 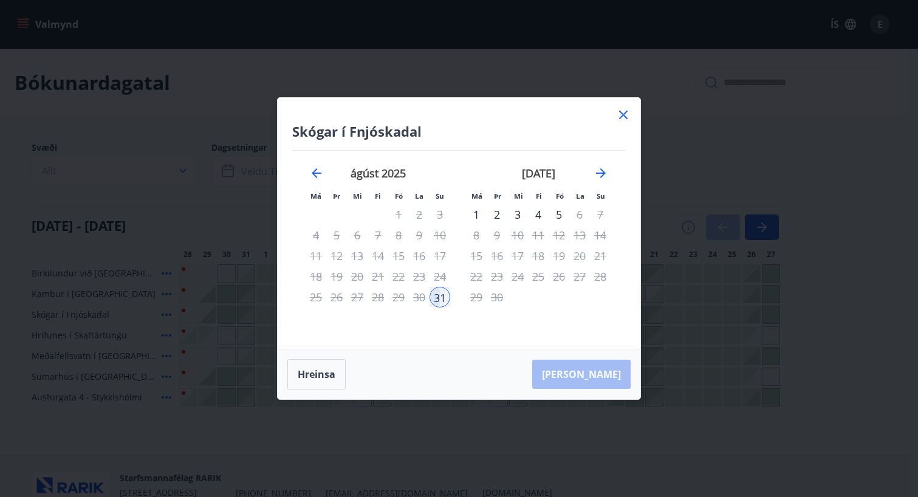 What do you see at coordinates (476, 256) in the screenshot?
I see `td: Not available. mánudagur, 15. september 2025` at bounding box center [476, 256].